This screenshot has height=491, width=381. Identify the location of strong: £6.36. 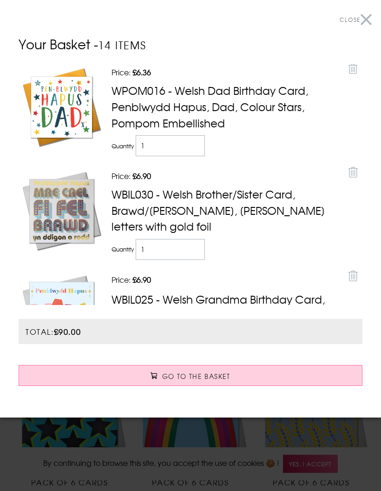
(141, 72).